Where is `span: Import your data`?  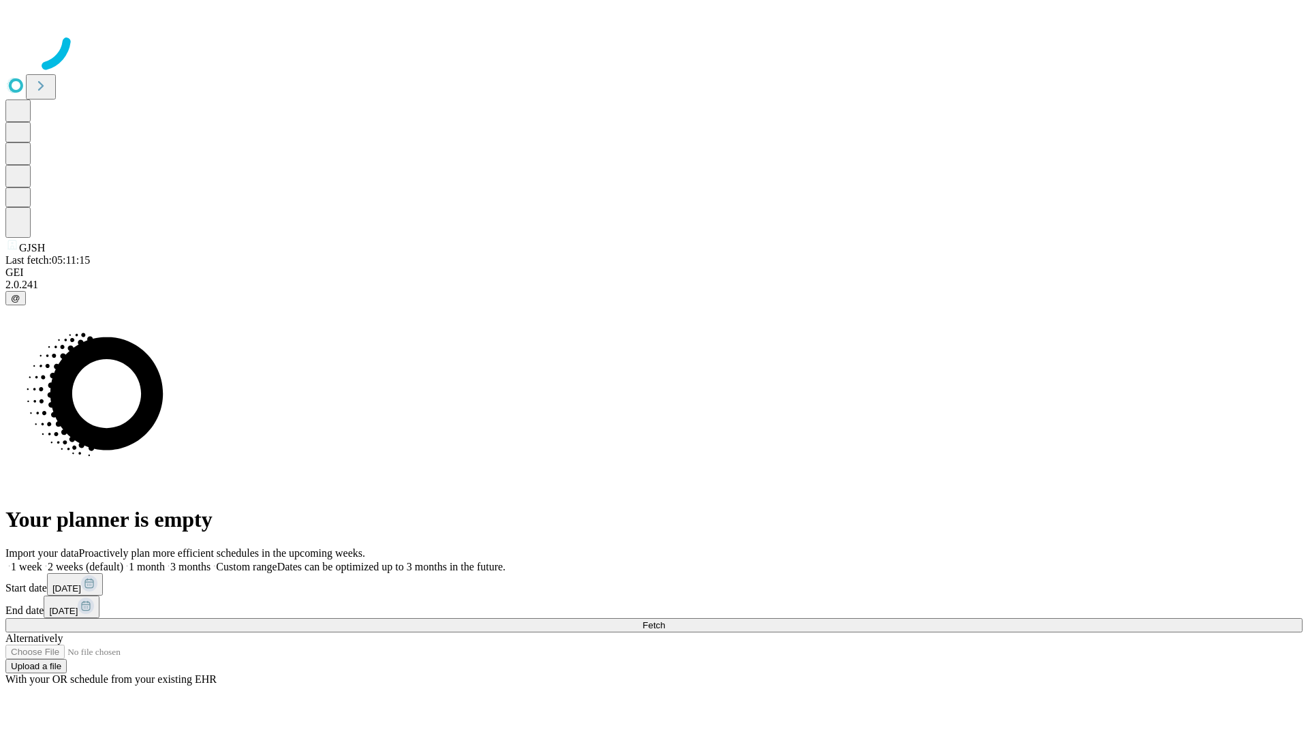
span: Import your data is located at coordinates (42, 553).